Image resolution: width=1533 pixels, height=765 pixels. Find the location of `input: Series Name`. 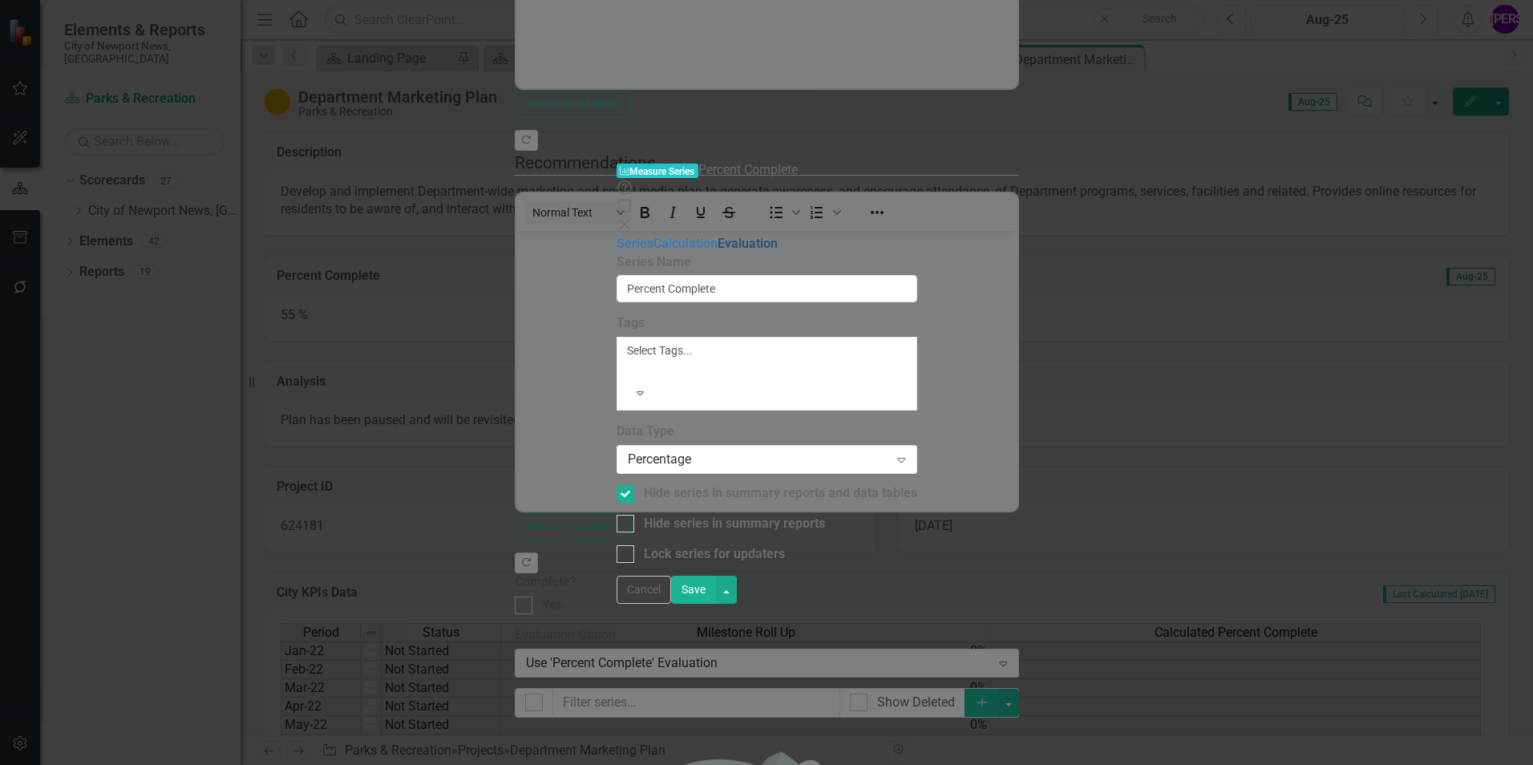

input: Series Name is located at coordinates (766, 289).